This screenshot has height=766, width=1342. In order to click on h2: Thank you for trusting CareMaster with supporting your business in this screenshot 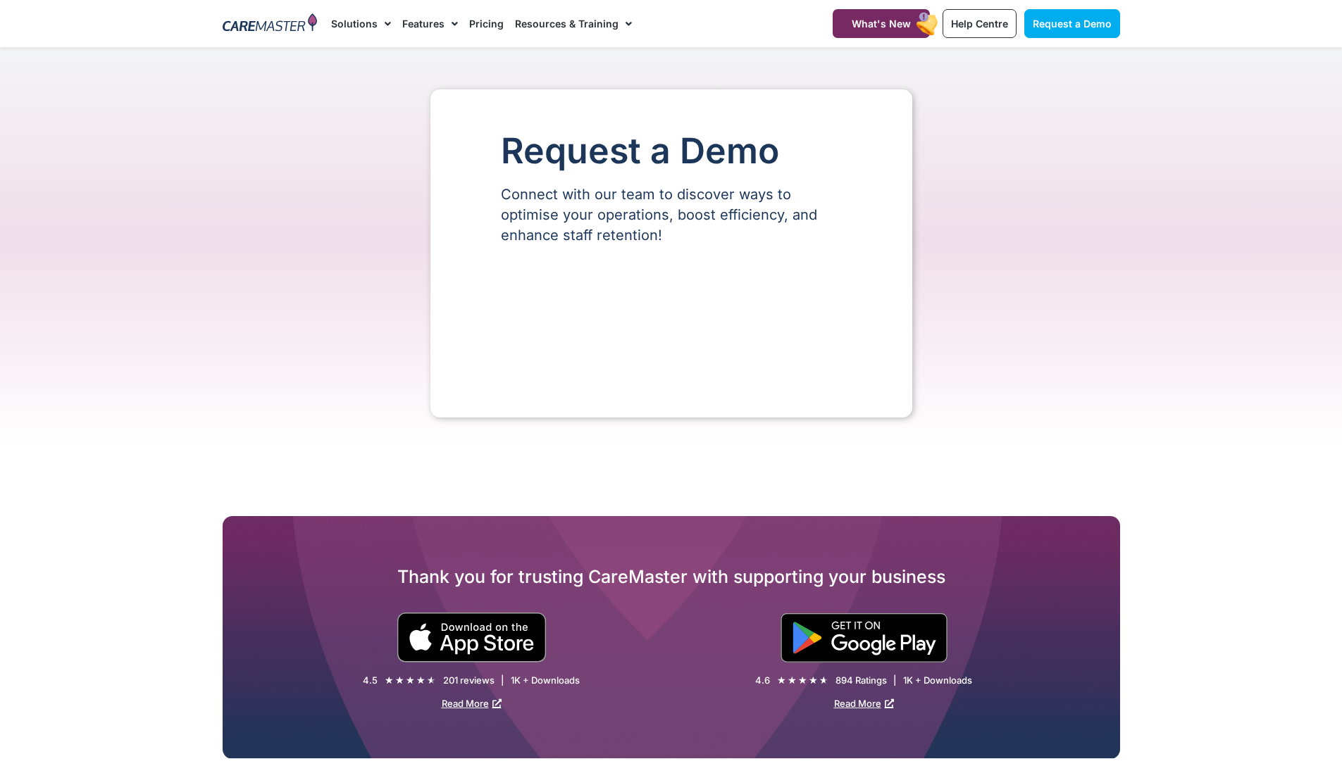, I will do `click(671, 577)`.